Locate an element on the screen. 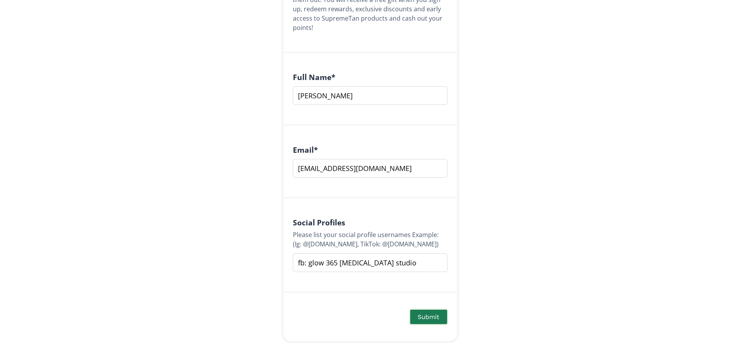 The width and height of the screenshot is (740, 361). h4: Social Profiles is located at coordinates (370, 222).